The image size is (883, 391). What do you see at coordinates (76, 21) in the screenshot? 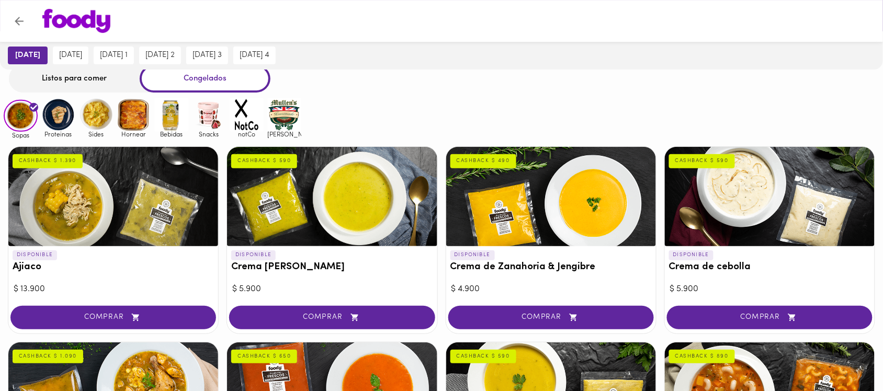
I see `img: logo.png` at bounding box center [76, 21].